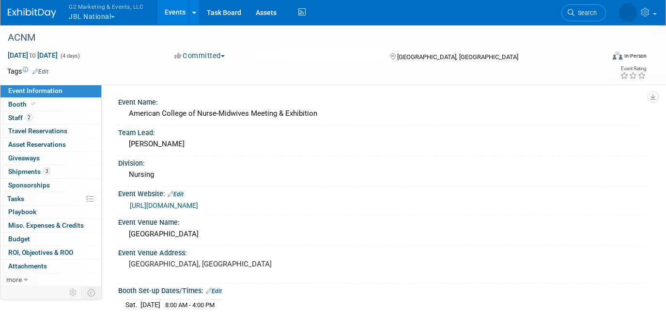 This screenshot has height=312, width=666. I want to click on a: Asset Reservations, so click(51, 144).